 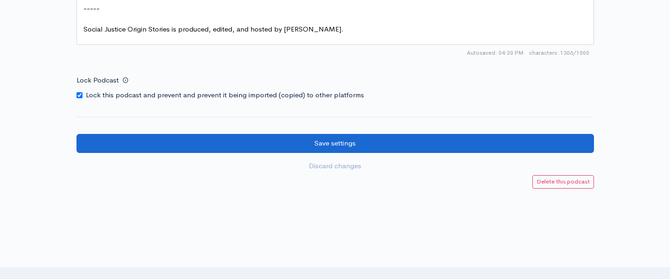 What do you see at coordinates (559, 53) in the screenshot?
I see `span: 1306/1000` at bounding box center [559, 53].